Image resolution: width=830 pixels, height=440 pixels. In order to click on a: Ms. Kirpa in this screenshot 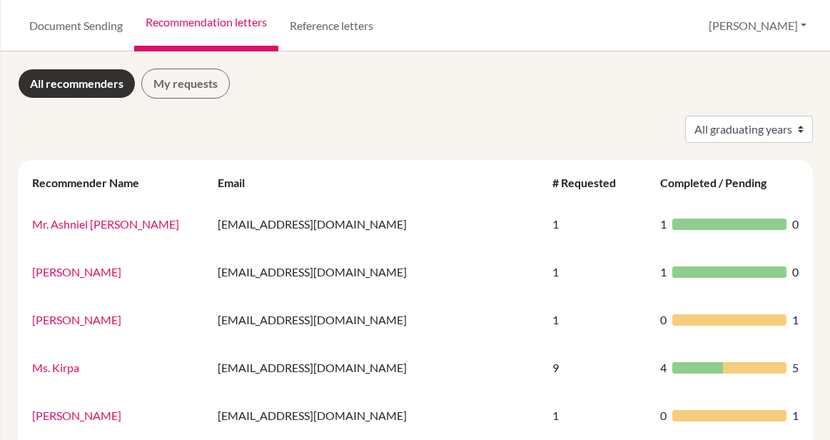, I will do `click(56, 367)`.